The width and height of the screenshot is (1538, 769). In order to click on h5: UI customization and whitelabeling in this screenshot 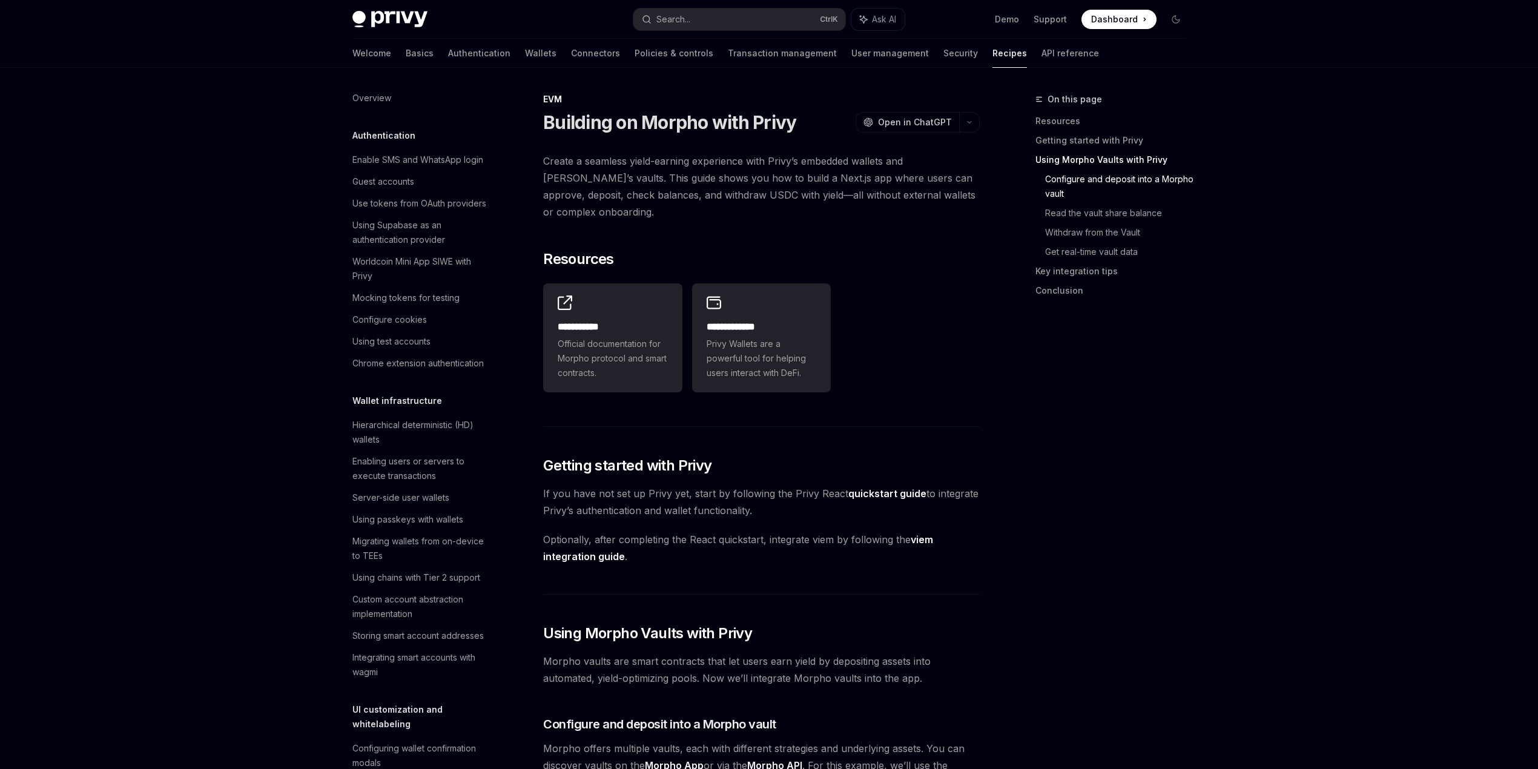, I will do `click(425, 717)`.